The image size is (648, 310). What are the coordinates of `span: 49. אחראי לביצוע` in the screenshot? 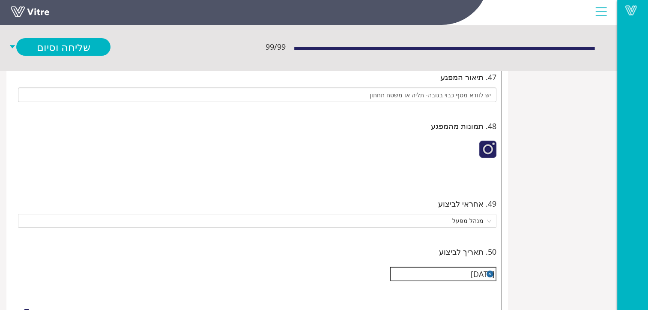 It's located at (467, 203).